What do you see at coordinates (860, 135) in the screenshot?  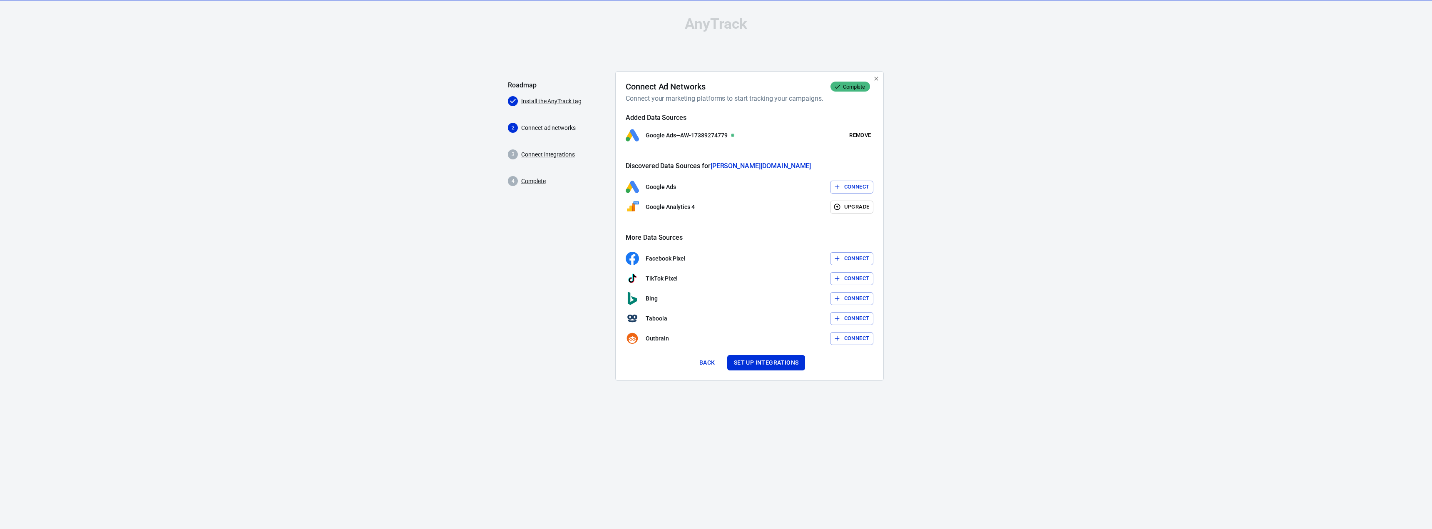 I see `button: Remove` at bounding box center [860, 135].